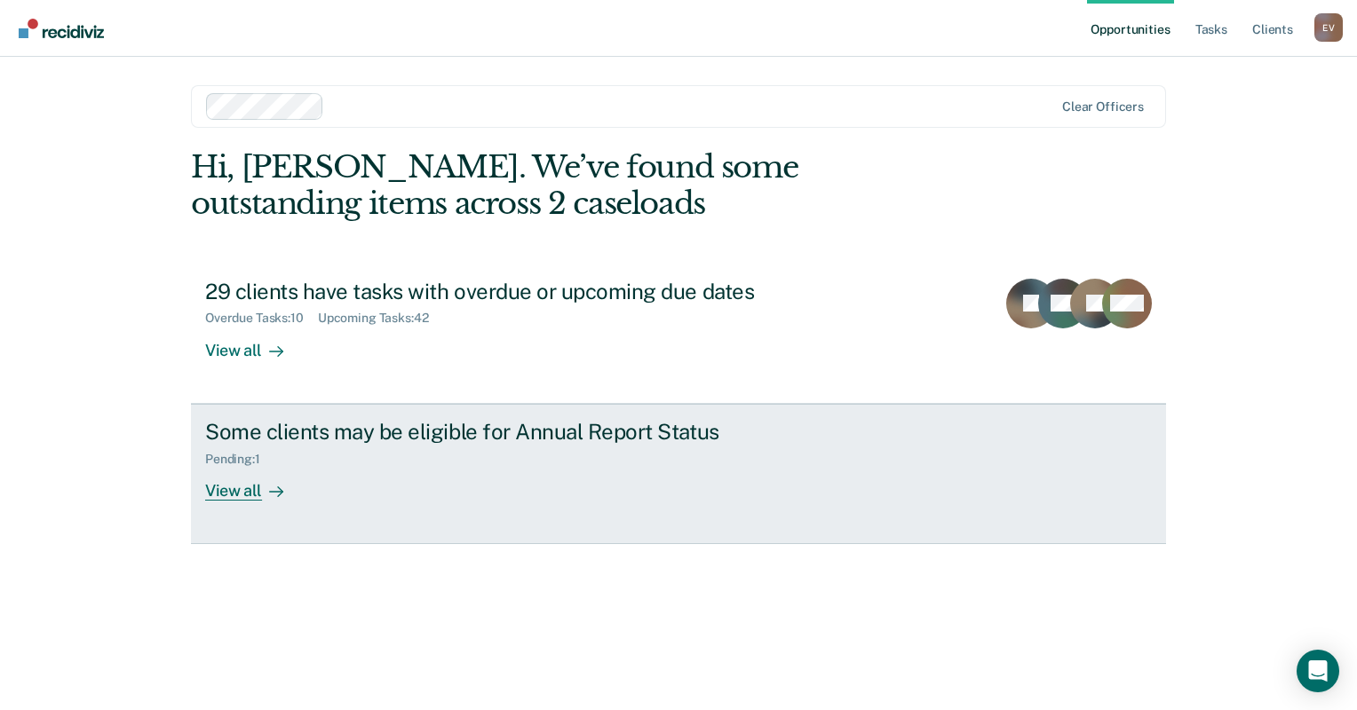 This screenshot has height=710, width=1357. What do you see at coordinates (678, 334) in the screenshot?
I see `a: 29 clients have tasks with overdue or upcoming due datesOverdue Tasks:10Upcoming Tasks:42View all` at bounding box center [678, 334].